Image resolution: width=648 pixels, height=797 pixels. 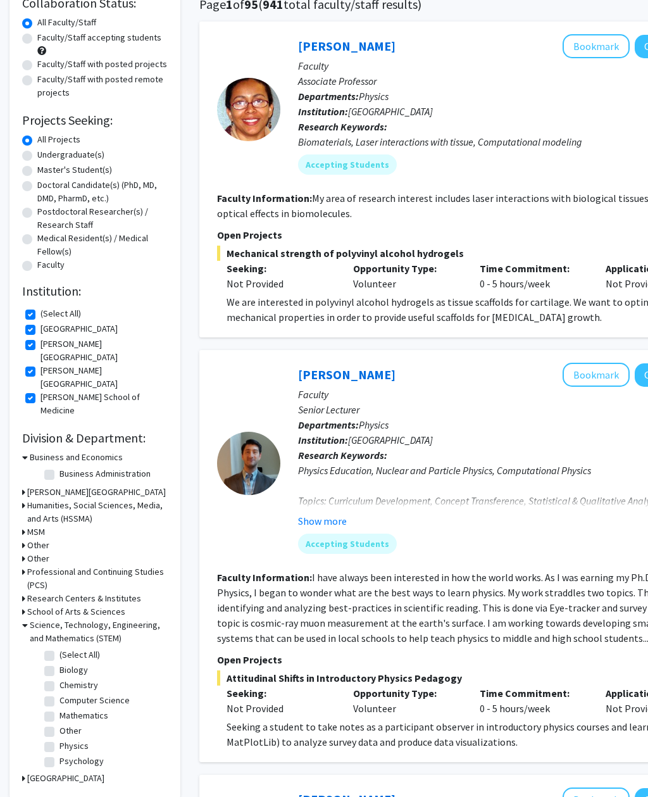 What do you see at coordinates (51, 265) in the screenshot?
I see `label: Faculty` at bounding box center [51, 265].